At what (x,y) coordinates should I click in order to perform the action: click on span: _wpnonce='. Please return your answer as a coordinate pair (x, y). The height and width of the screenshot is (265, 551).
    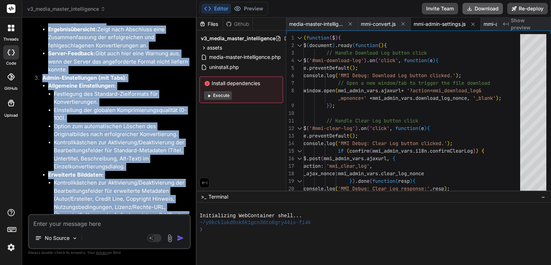
    Looking at the image, I should click on (352, 98).